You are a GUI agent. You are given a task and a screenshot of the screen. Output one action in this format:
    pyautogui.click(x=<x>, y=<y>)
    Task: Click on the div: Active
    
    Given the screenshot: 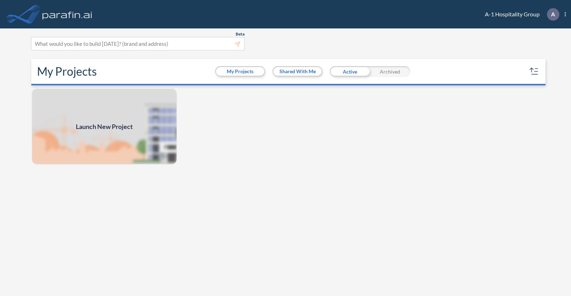 What is the action you would take?
    pyautogui.click(x=349, y=72)
    